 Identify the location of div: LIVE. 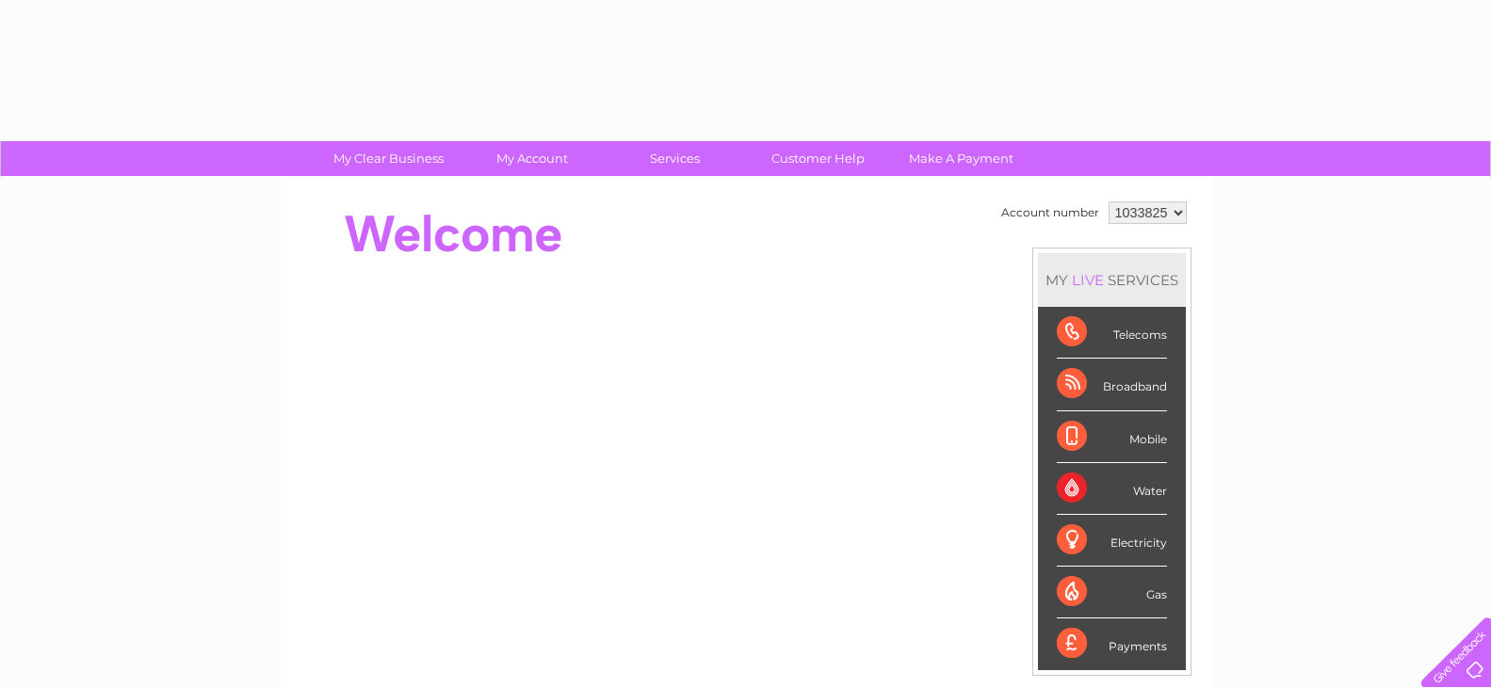
(1088, 280).